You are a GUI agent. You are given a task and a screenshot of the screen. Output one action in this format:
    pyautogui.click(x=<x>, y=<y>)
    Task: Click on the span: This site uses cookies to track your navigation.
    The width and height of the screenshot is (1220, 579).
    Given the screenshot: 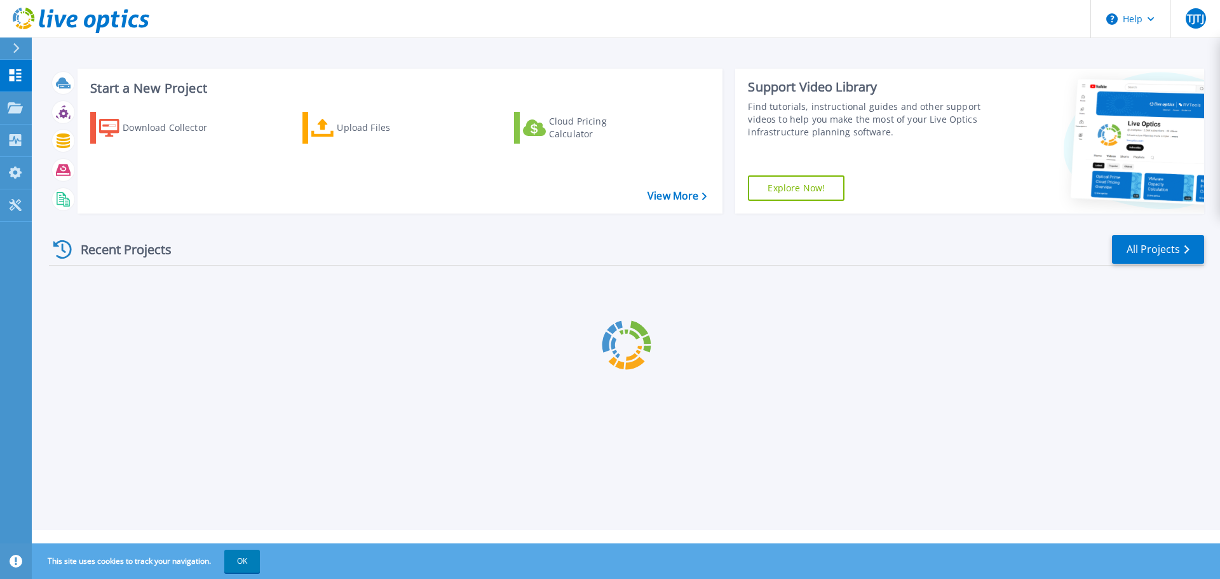 What is the action you would take?
    pyautogui.click(x=147, y=561)
    